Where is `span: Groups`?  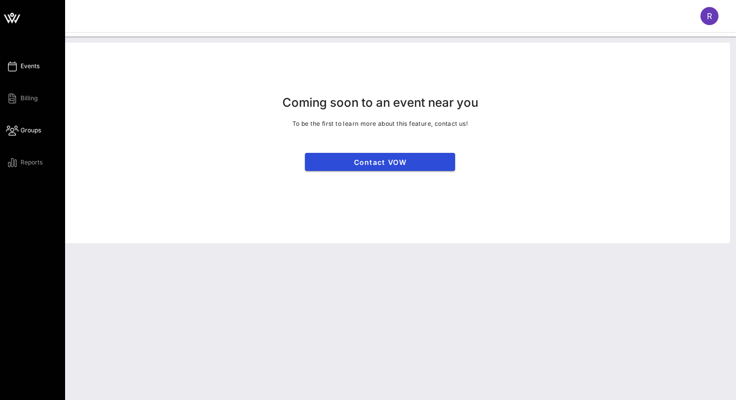 span: Groups is located at coordinates (31, 130).